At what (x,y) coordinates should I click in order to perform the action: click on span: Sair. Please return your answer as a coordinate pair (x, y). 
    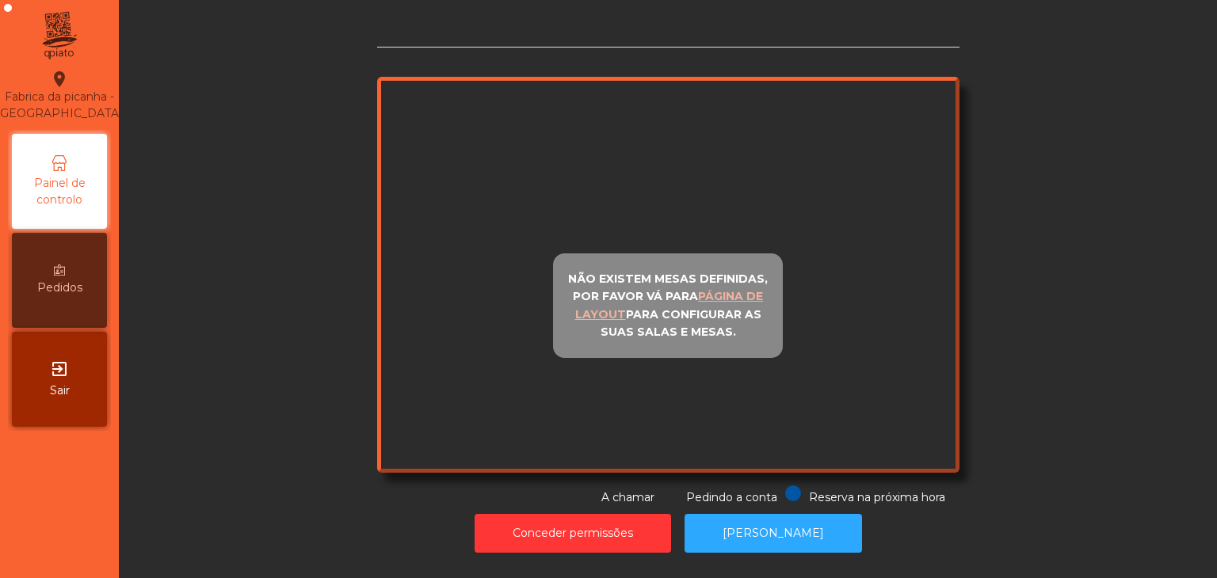
    Looking at the image, I should click on (59, 391).